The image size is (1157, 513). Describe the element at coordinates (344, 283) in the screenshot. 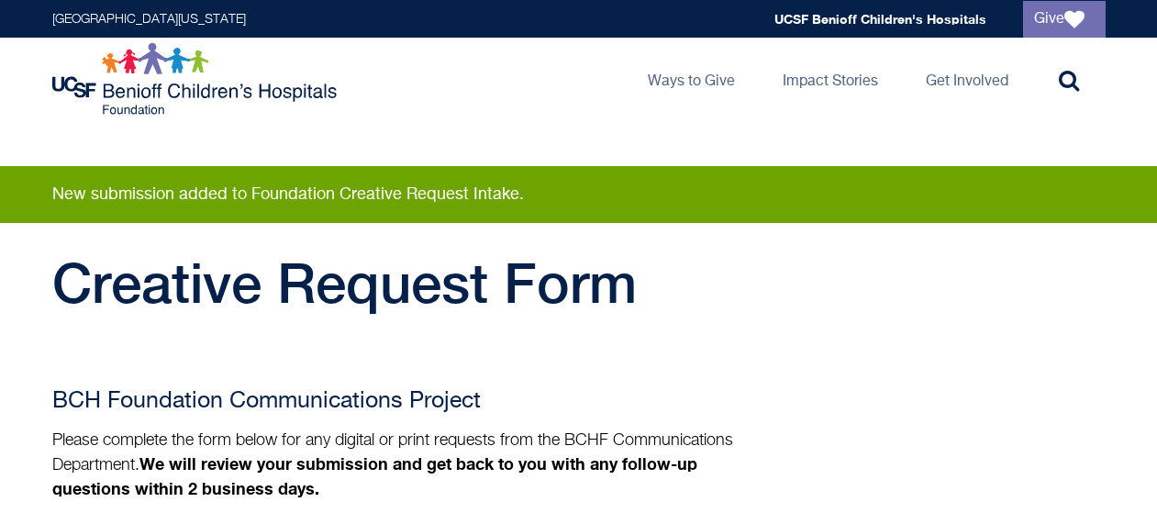

I see `span: Creative Request Form` at that location.